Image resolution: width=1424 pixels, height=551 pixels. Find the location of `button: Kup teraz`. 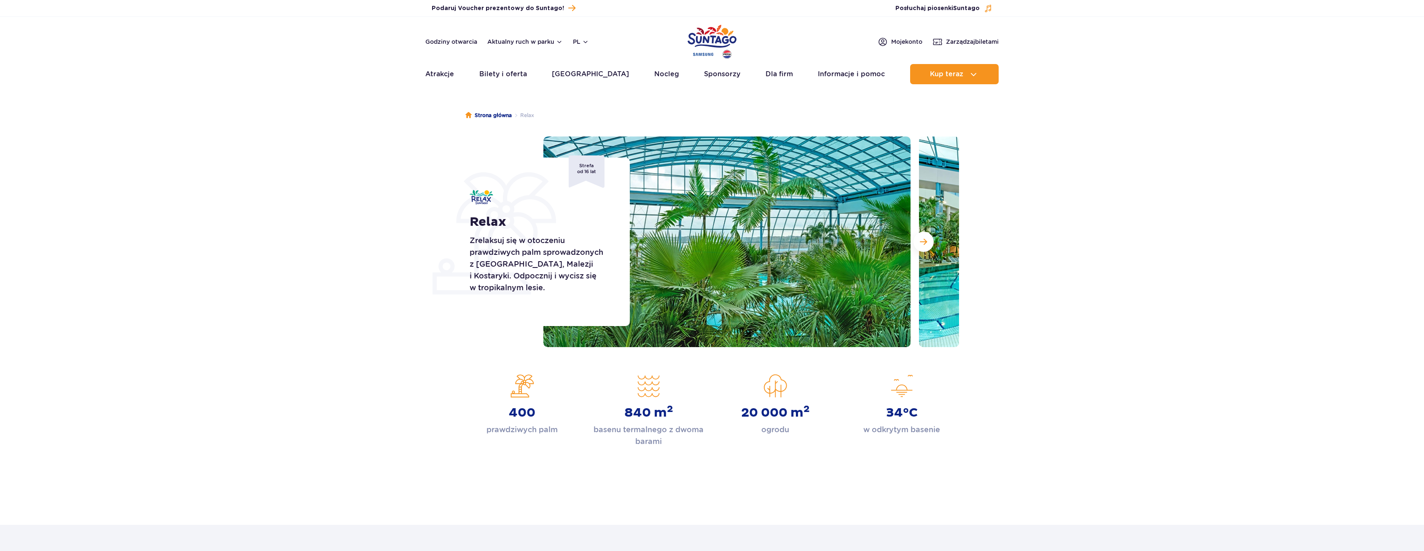

button: Kup teraz is located at coordinates (954, 74).